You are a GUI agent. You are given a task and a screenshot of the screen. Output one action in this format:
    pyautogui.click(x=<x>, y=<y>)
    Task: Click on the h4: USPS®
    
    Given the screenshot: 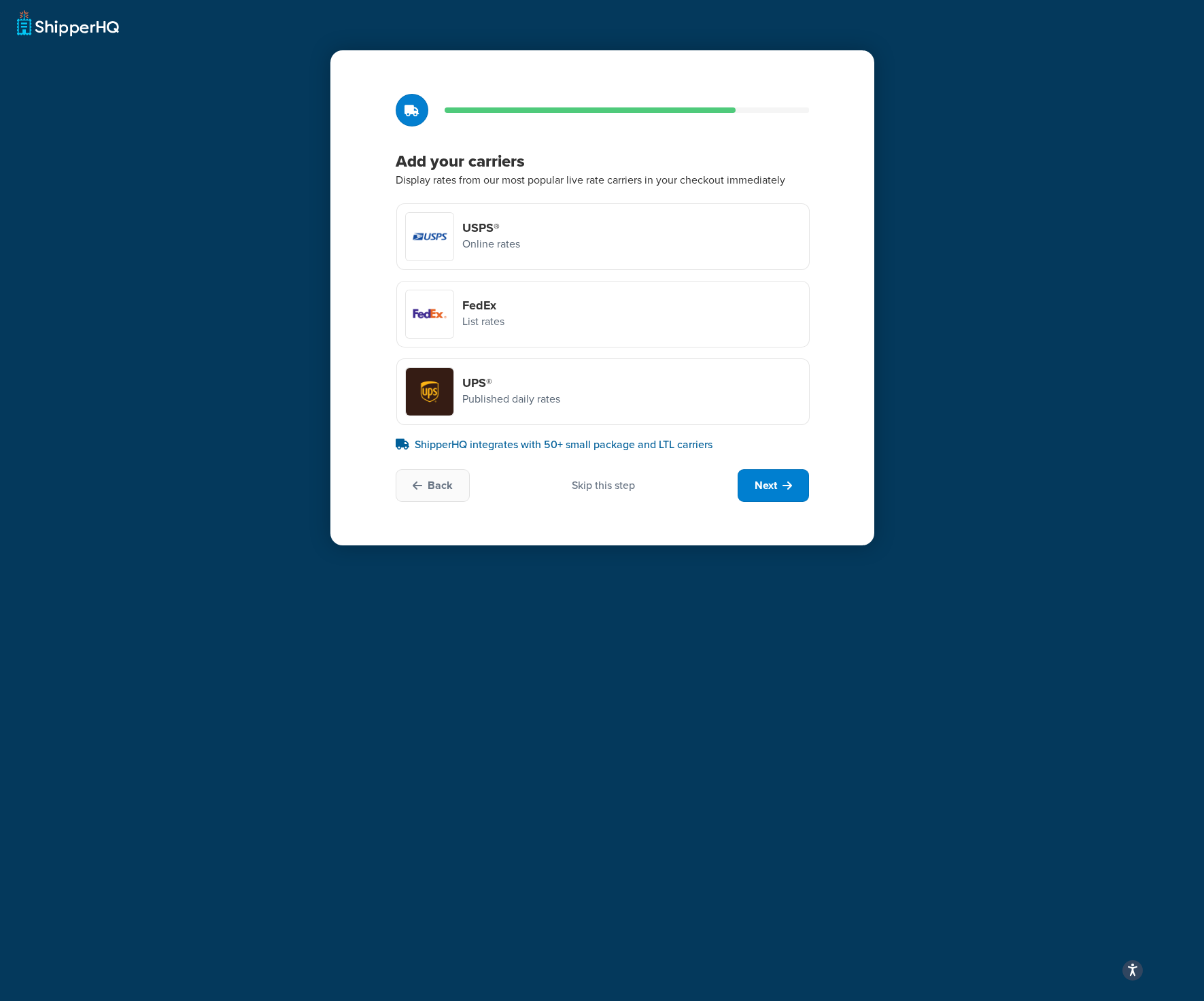 What is the action you would take?
    pyautogui.click(x=491, y=228)
    